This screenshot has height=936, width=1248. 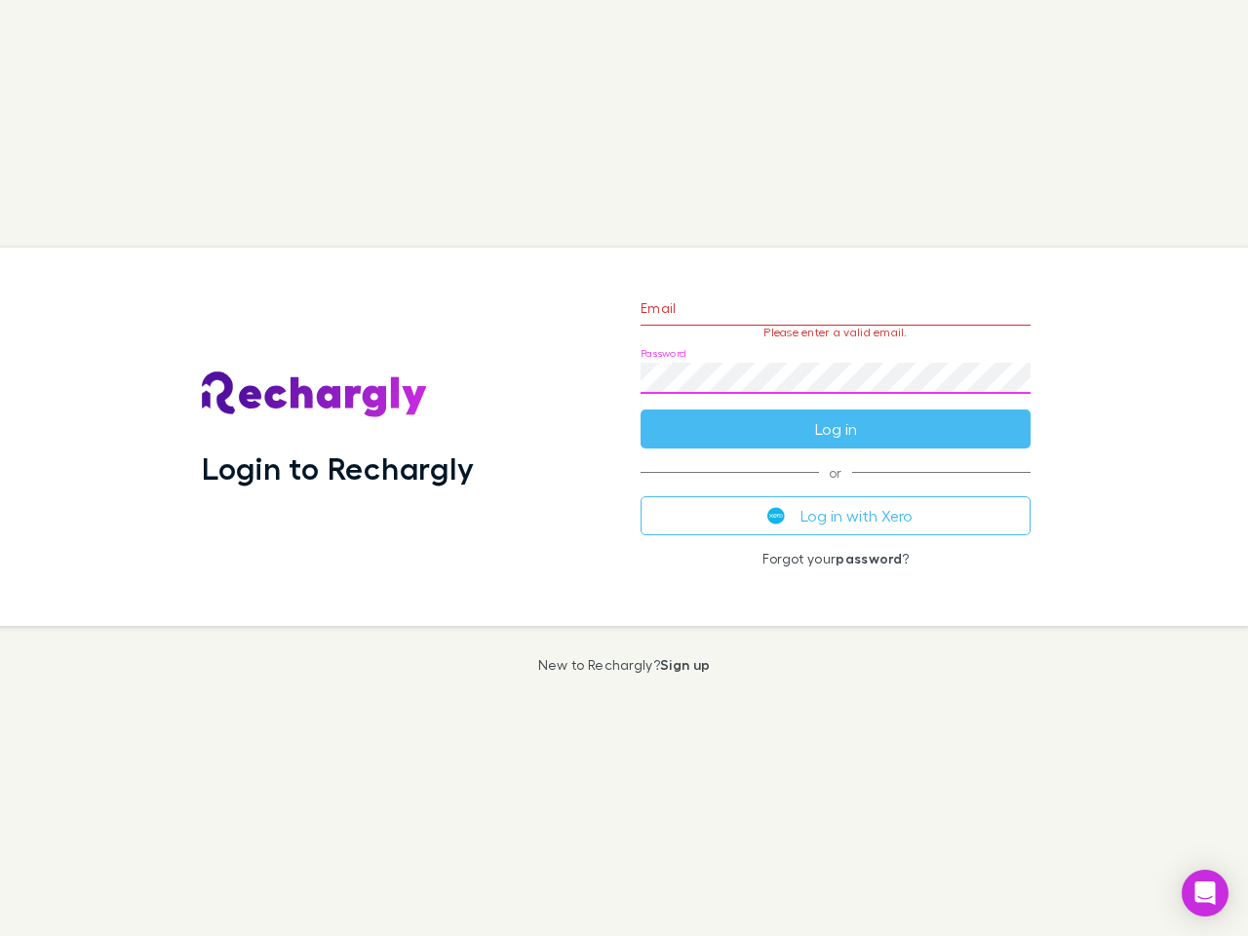 What do you see at coordinates (835, 332) in the screenshot?
I see `p: Please enter a valid email.` at bounding box center [835, 332].